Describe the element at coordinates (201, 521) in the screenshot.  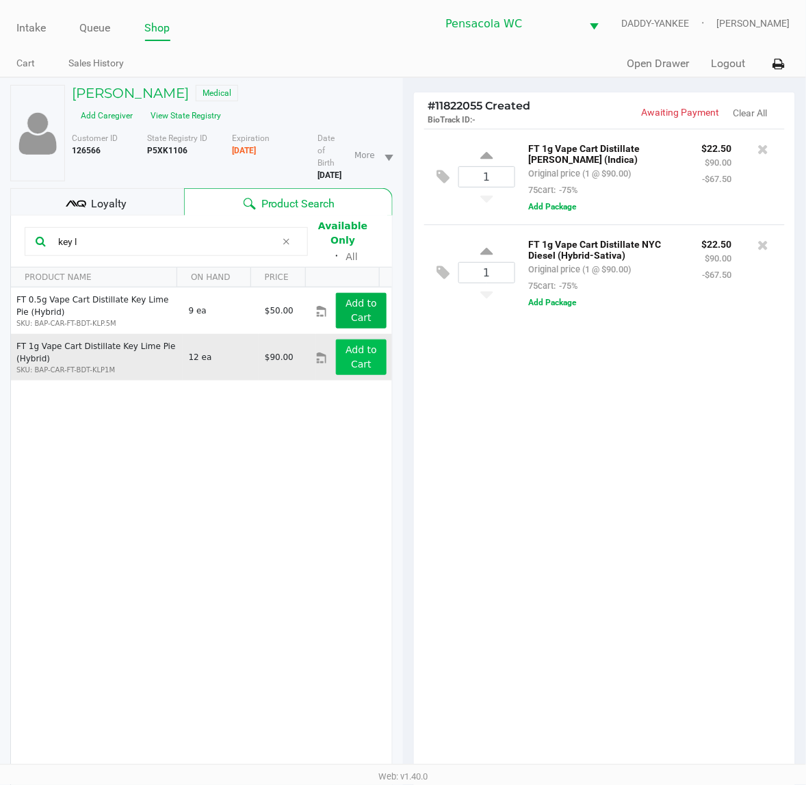
I see `div: Data table` at that location.